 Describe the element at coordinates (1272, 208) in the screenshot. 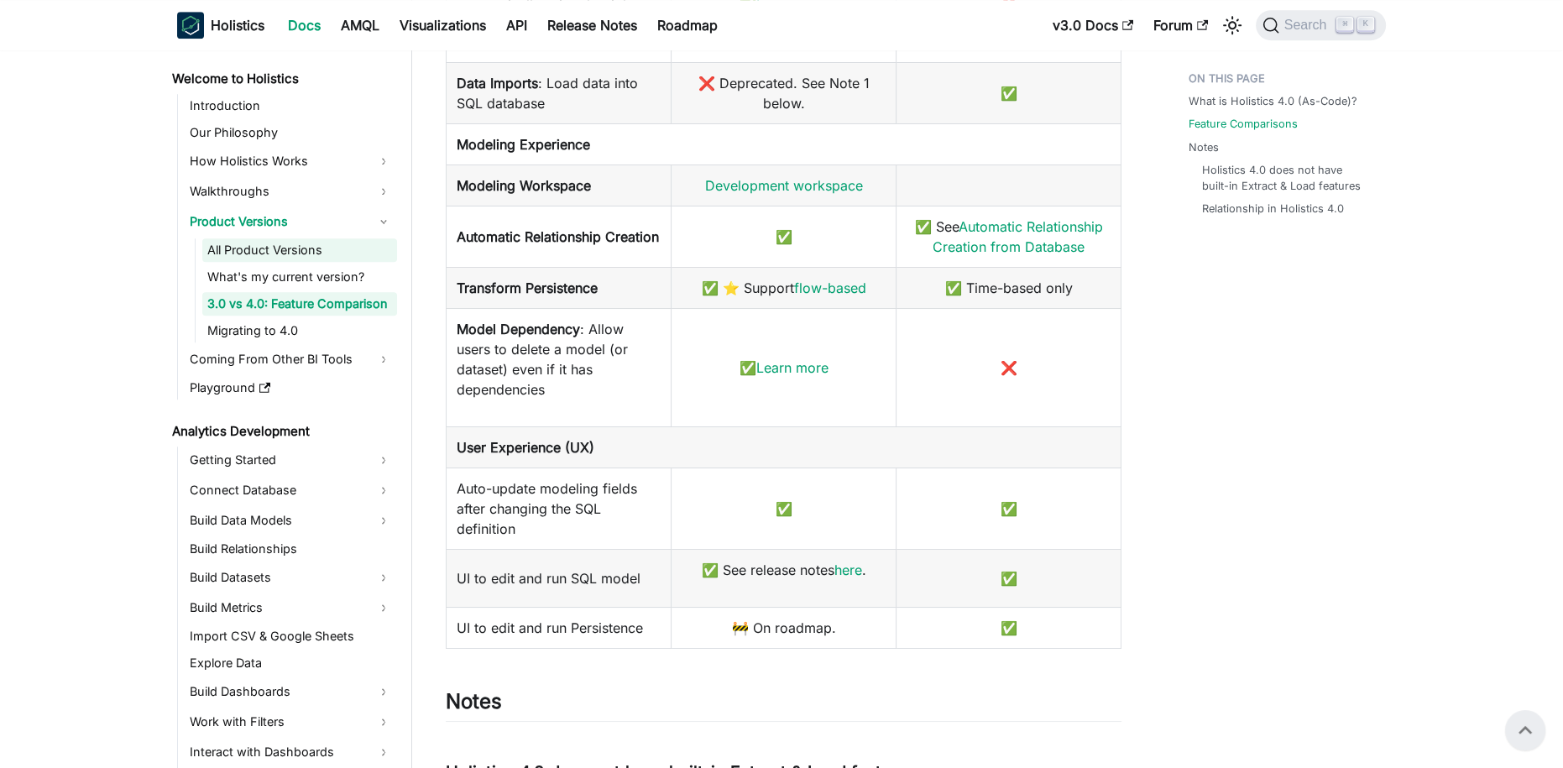

I see `a: Relationship in Holistics 4.0` at that location.